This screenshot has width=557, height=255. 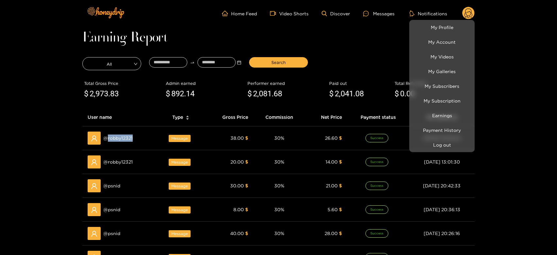 I want to click on a: My Galleries, so click(x=442, y=71).